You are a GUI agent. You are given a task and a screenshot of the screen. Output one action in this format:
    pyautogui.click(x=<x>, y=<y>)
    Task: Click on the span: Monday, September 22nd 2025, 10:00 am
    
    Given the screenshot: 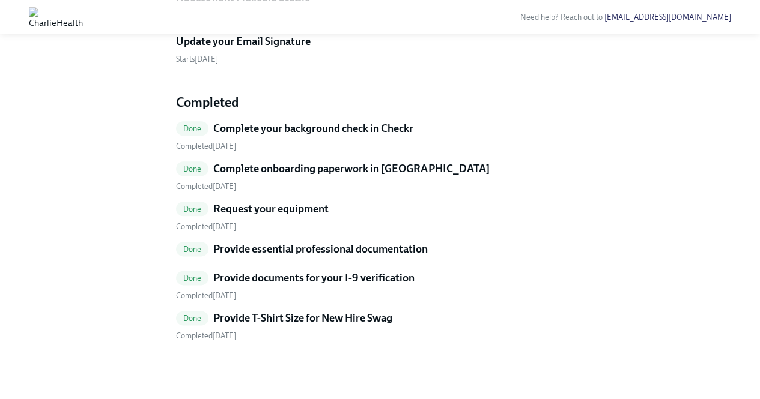 What is the action you would take?
    pyautogui.click(x=197, y=59)
    